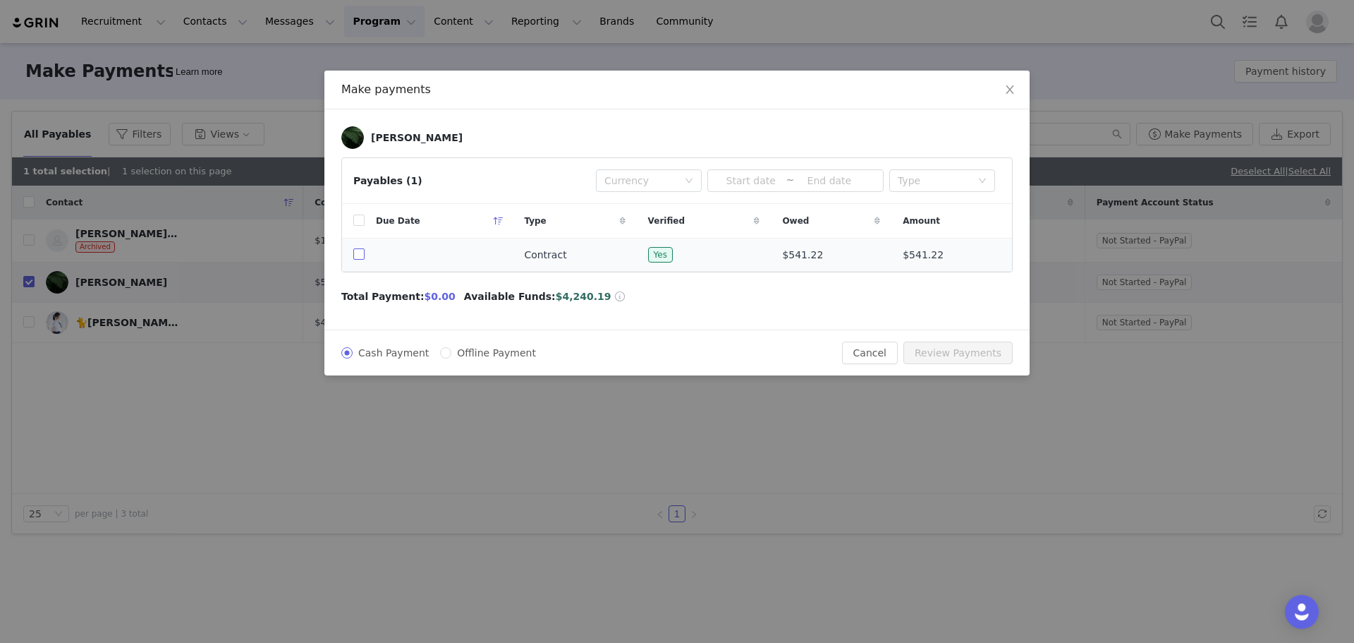 The width and height of the screenshot is (1354, 643). Describe the element at coordinates (1010, 90) in the screenshot. I see `i: icon: close` at that location.